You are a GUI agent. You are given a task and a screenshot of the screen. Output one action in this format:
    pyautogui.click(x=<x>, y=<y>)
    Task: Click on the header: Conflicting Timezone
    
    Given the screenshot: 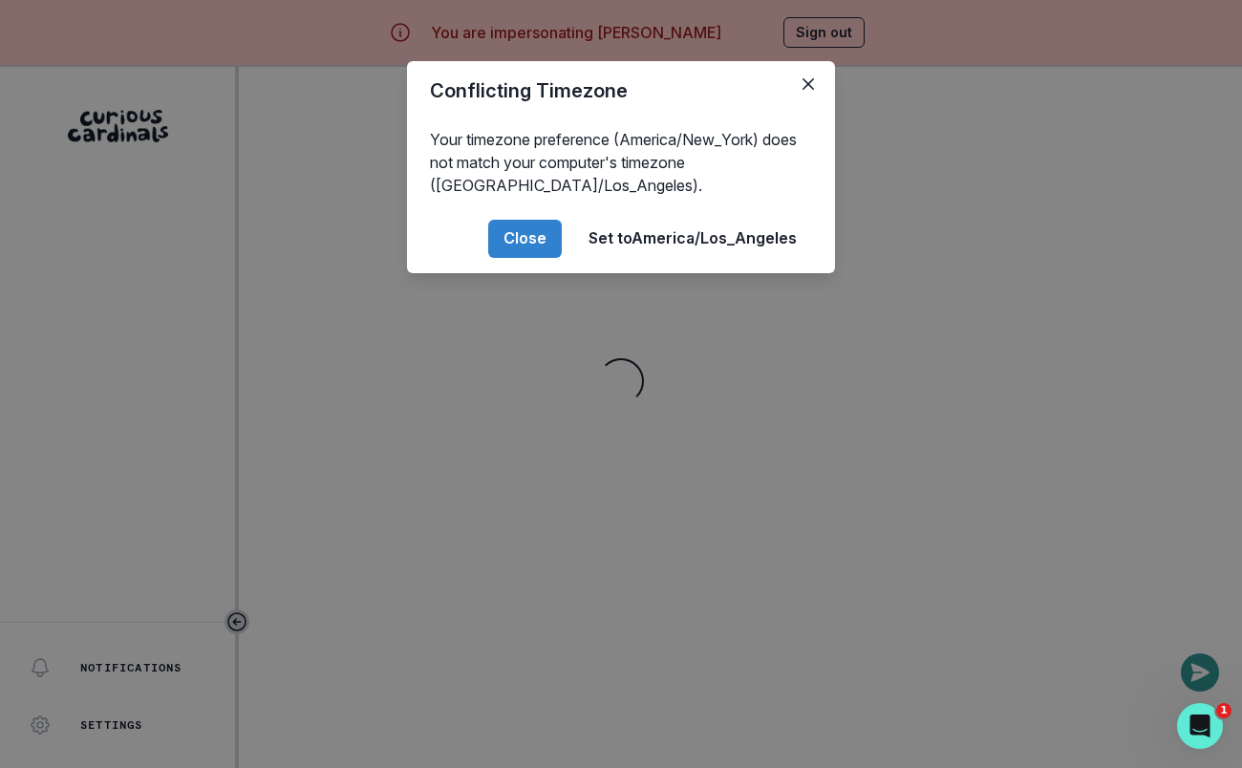 What is the action you would take?
    pyautogui.click(x=621, y=91)
    